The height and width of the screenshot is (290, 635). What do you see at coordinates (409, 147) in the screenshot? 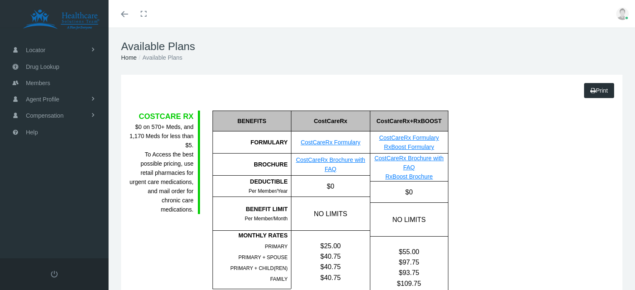
I see `a: RxBoost Formulary` at bounding box center [409, 147].